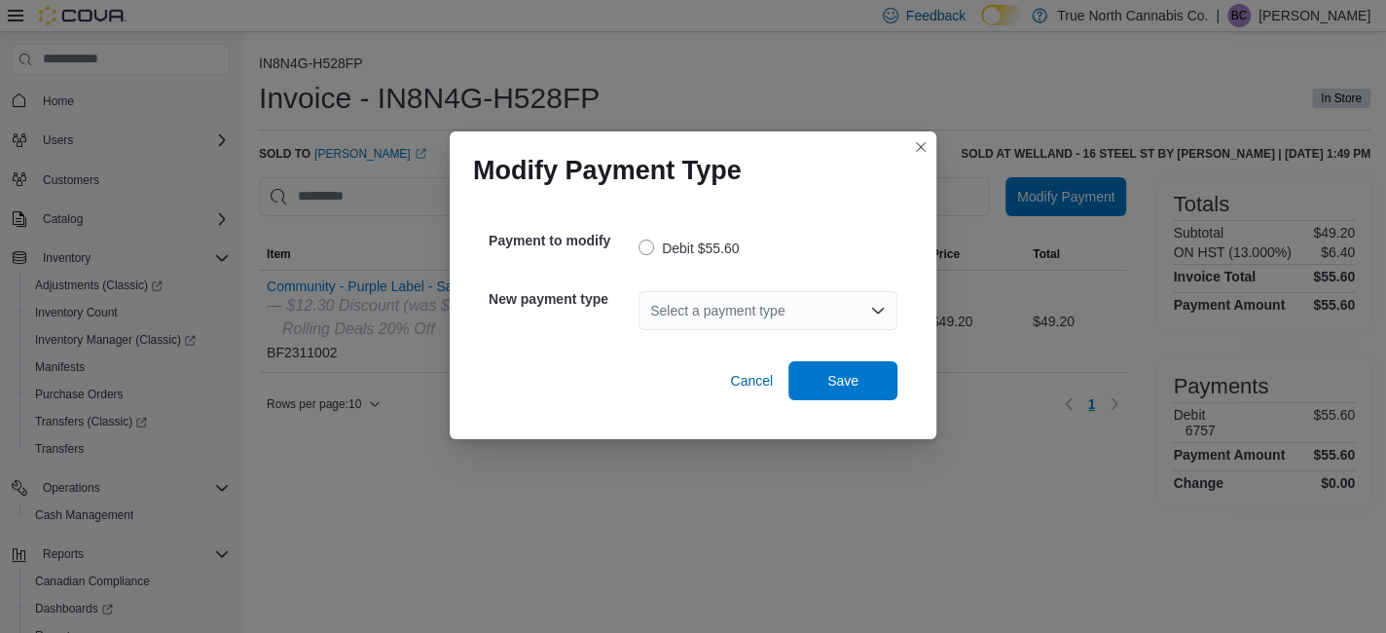 The width and height of the screenshot is (1386, 633). What do you see at coordinates (562, 240) in the screenshot?
I see `h5: Payment to modify` at bounding box center [562, 240].